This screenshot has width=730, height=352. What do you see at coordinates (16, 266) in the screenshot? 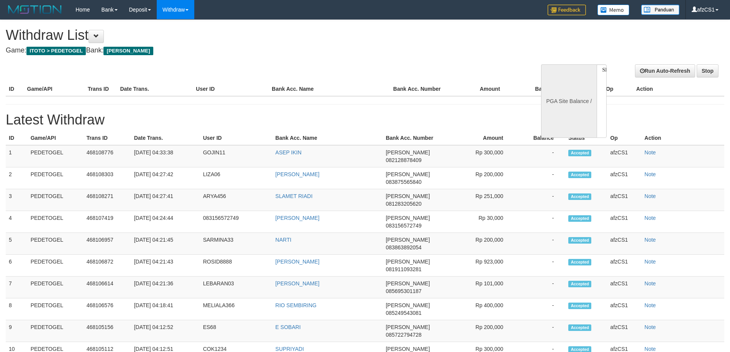
I see `td: 6` at bounding box center [16, 266].